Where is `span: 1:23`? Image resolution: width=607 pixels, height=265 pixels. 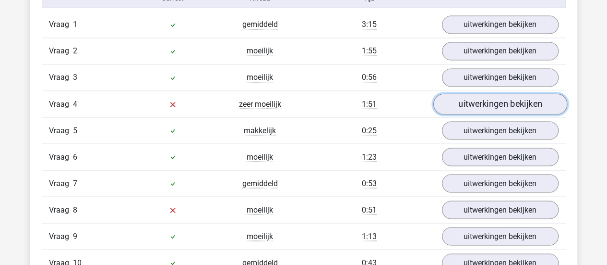
span: 1:23 is located at coordinates (369, 157).